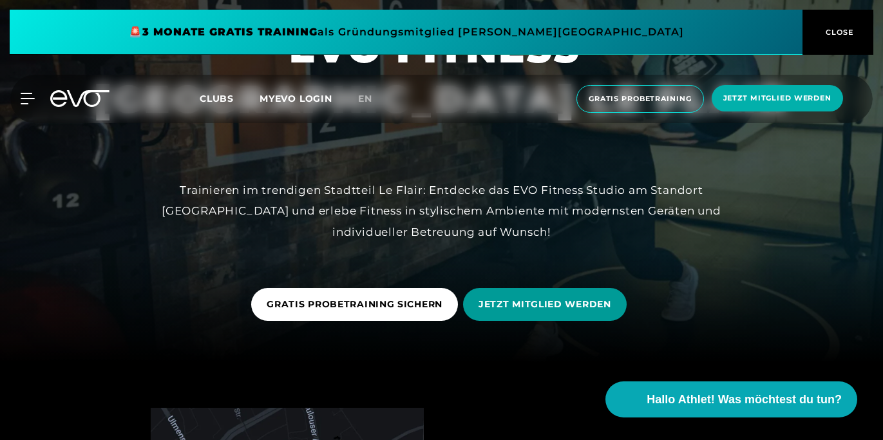 The width and height of the screenshot is (883, 440). What do you see at coordinates (838, 32) in the screenshot?
I see `button: CLOSE` at bounding box center [838, 32].